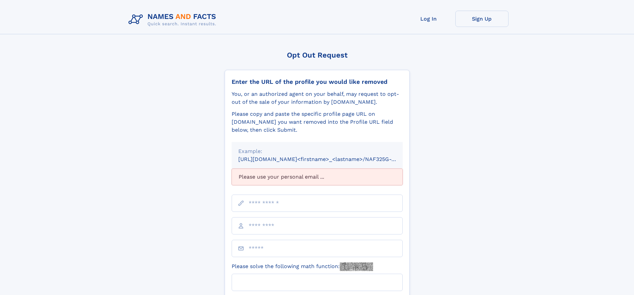 This screenshot has width=634, height=295. I want to click on div: Please use your personal email ..., so click(317, 177).